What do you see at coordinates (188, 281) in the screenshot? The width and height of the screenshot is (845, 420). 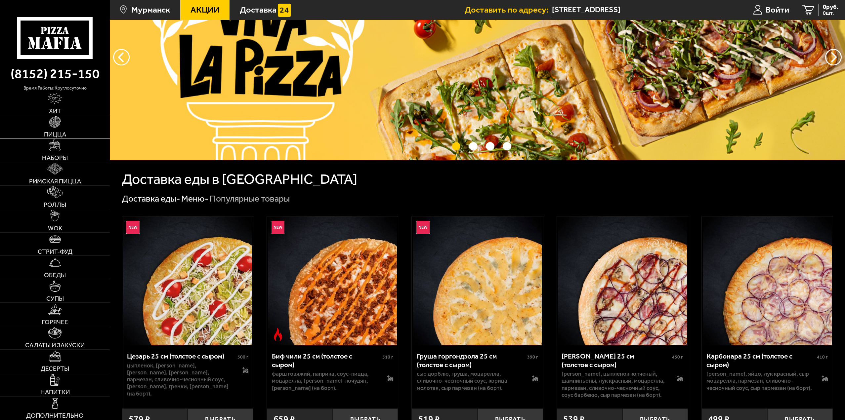 I see `img: Цезарь 25 см (толстое с сыром)` at bounding box center [188, 281].